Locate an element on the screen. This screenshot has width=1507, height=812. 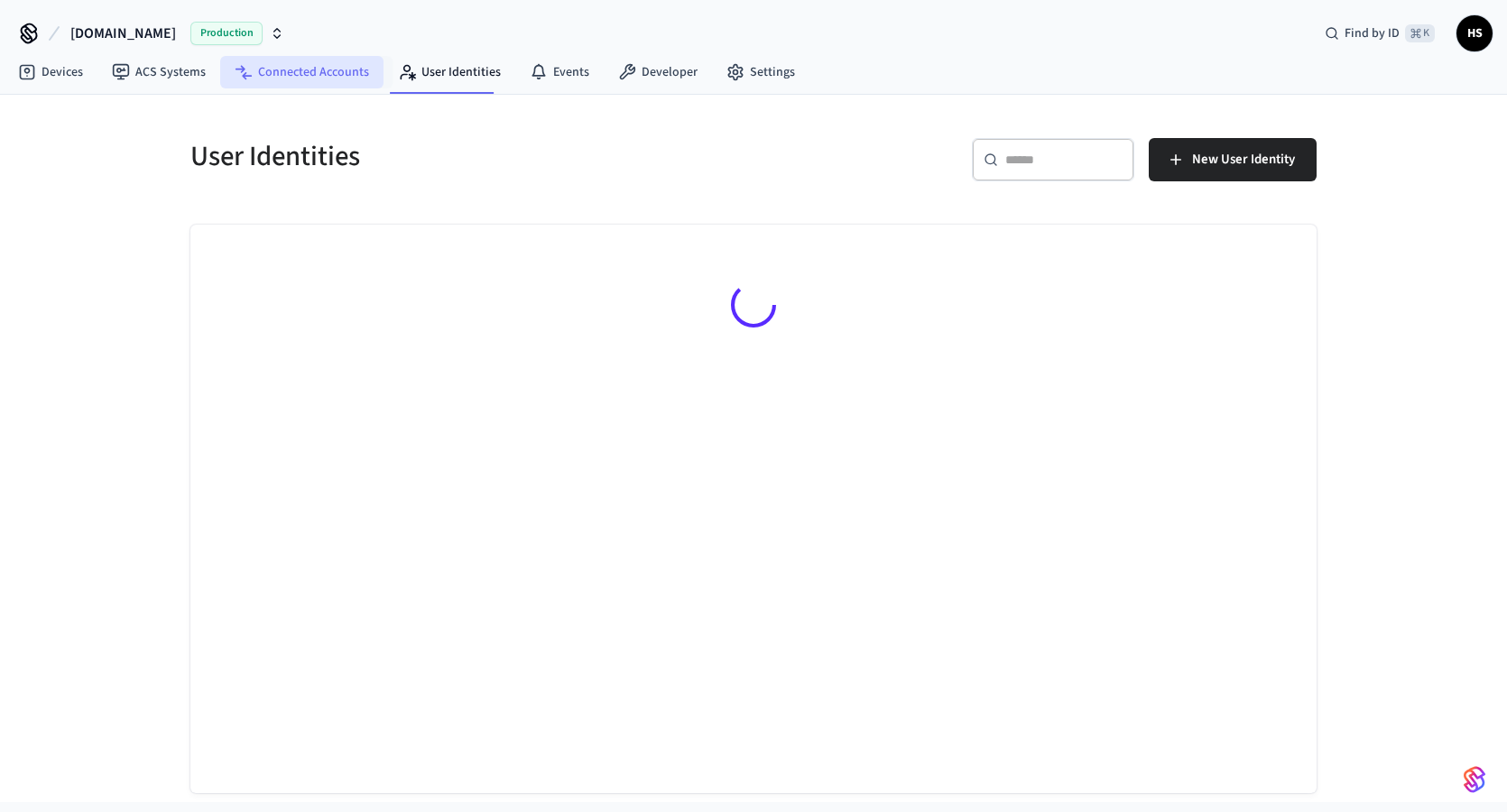
img: SeamLogoGradient.69752ec5.svg is located at coordinates (1475, 780).